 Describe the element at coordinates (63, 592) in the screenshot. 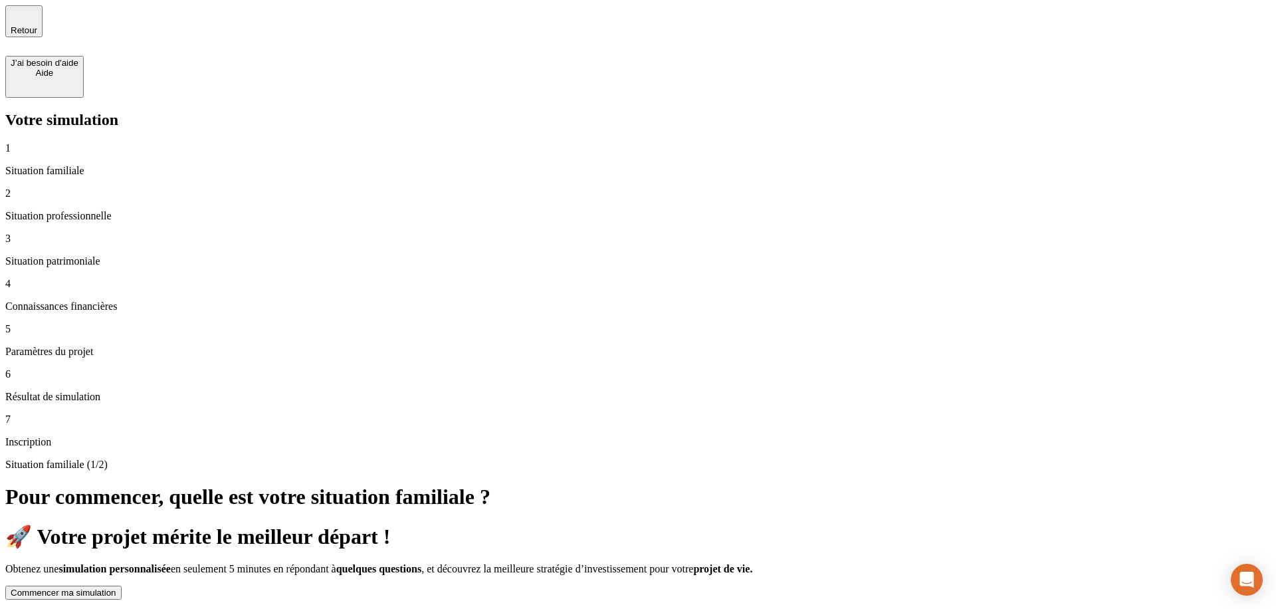

I see `button: Commencer ma simulation` at that location.